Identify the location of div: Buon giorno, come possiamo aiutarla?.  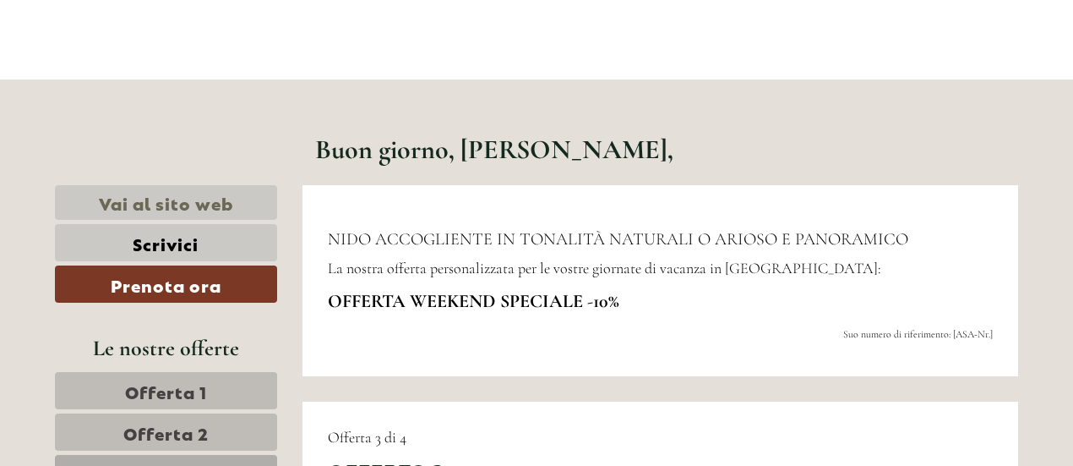
(123, 71).